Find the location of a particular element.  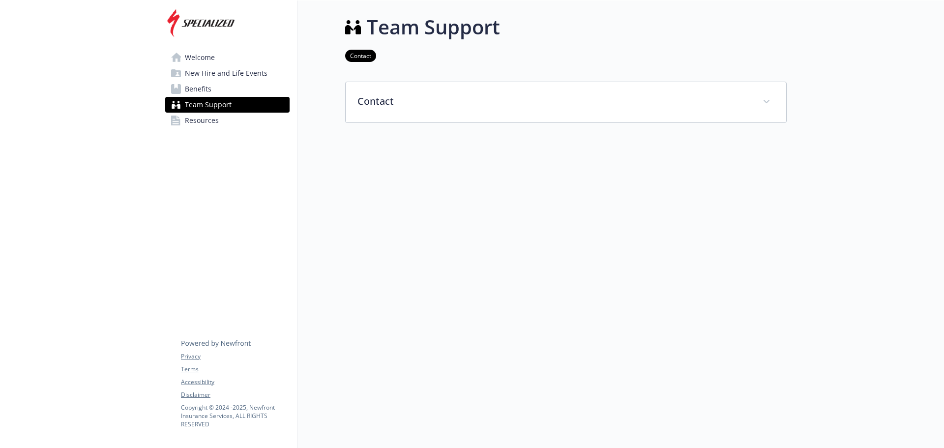

span: Resources is located at coordinates (202, 120).